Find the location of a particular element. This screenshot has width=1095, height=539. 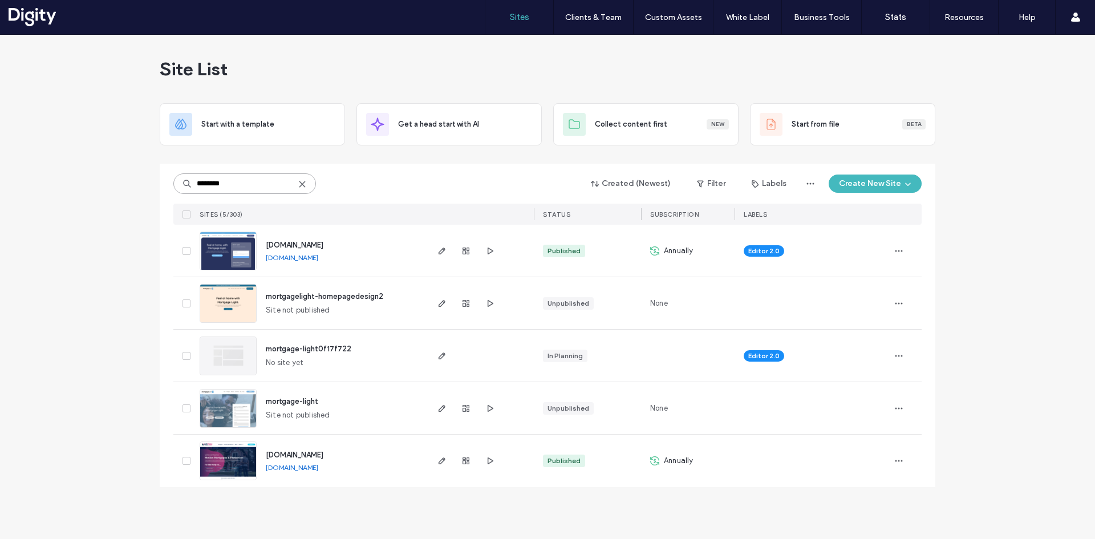

img: project thumbnail is located at coordinates (228, 356).